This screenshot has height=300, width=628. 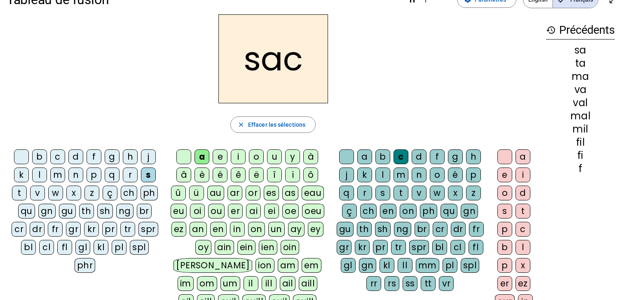 What do you see at coordinates (551, 30) in the screenshot?
I see `mat-icon: history` at bounding box center [551, 30].